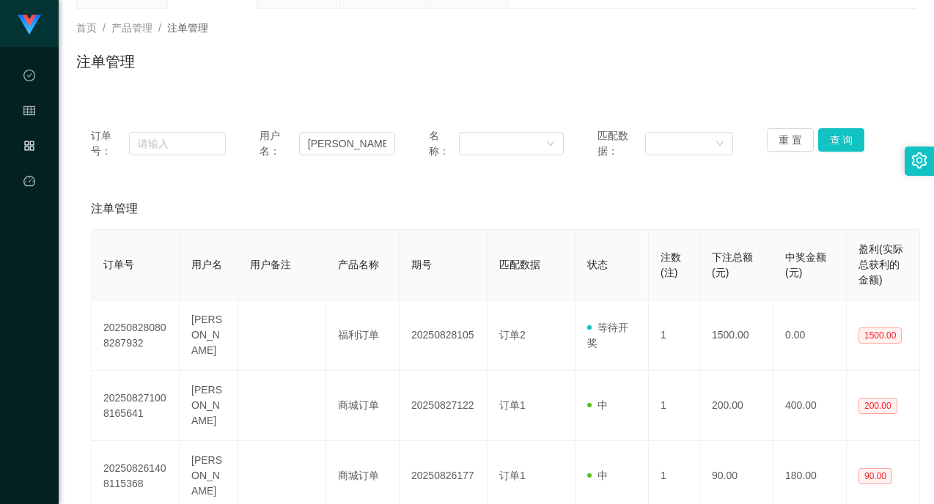  I want to click on a: 图标: dashboard平台首页, so click(29, 241).